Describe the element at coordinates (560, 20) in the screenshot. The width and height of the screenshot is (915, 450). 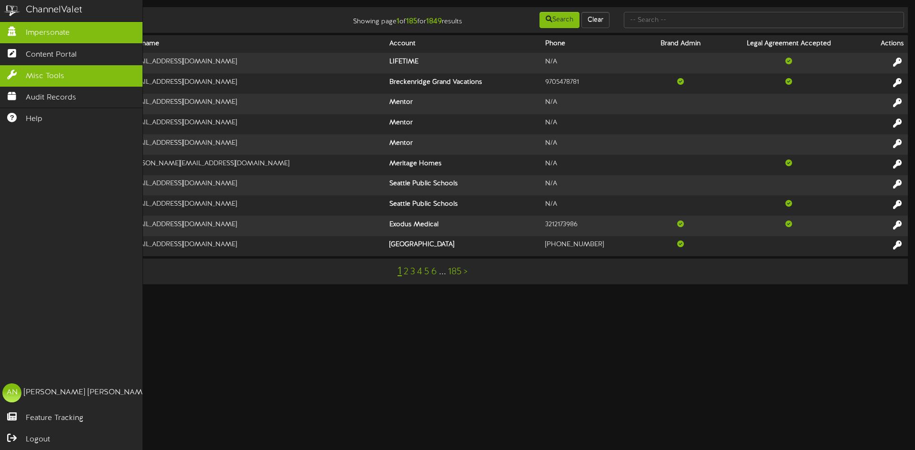
I see `button: Search` at that location.